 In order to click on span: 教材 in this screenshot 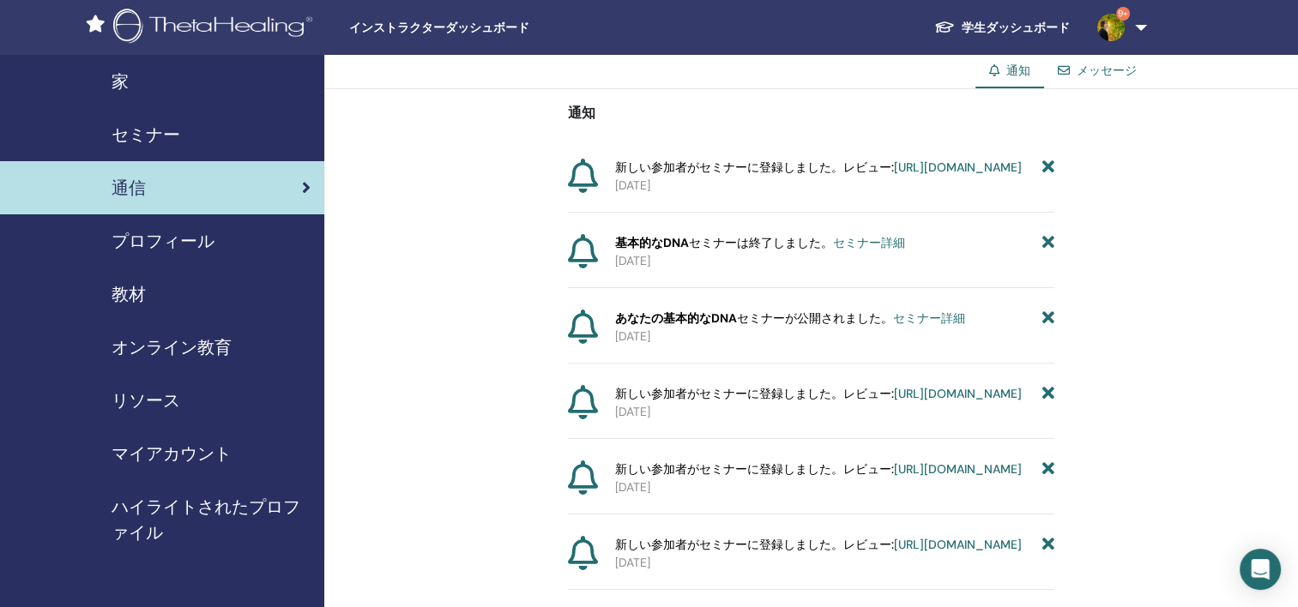, I will do `click(129, 294)`.